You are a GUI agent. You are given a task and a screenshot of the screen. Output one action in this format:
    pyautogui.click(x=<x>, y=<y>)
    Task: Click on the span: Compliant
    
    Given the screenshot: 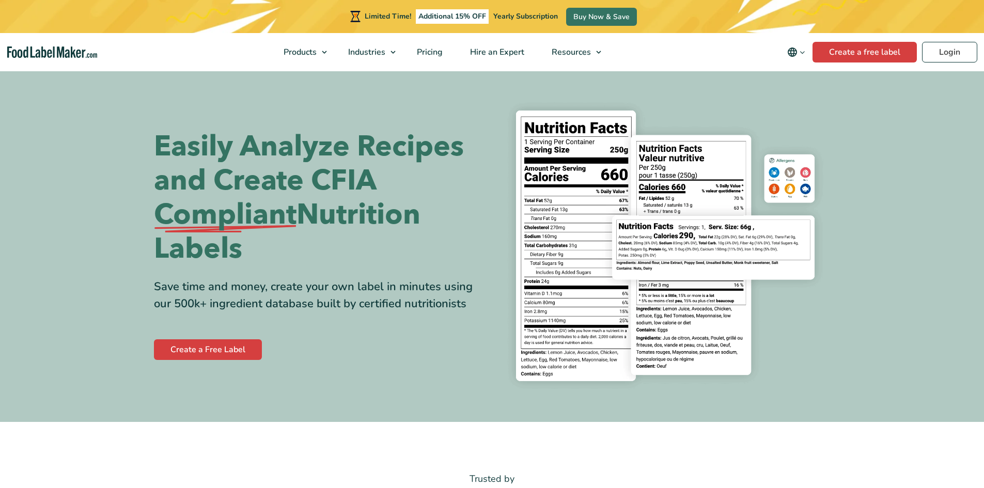 What is the action you would take?
    pyautogui.click(x=225, y=215)
    